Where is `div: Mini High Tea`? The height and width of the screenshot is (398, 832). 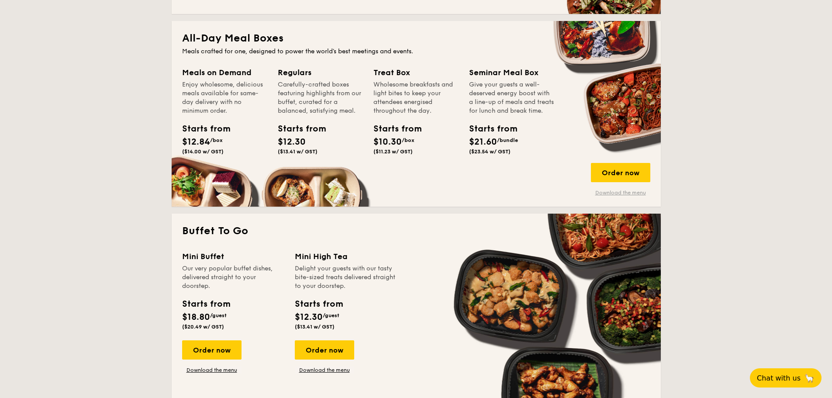 div: Mini High Tea is located at coordinates (346, 256).